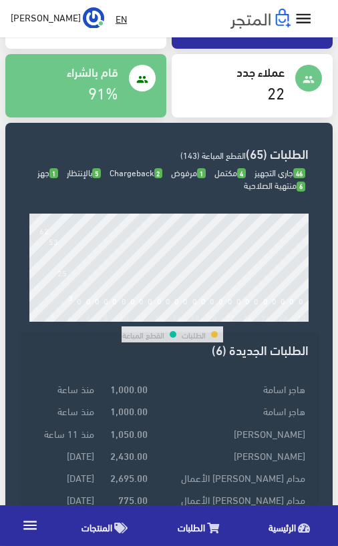 The width and height of the screenshot is (338, 546). What do you see at coordinates (282, 527) in the screenshot?
I see `span: الرئيسية` at bounding box center [282, 527].